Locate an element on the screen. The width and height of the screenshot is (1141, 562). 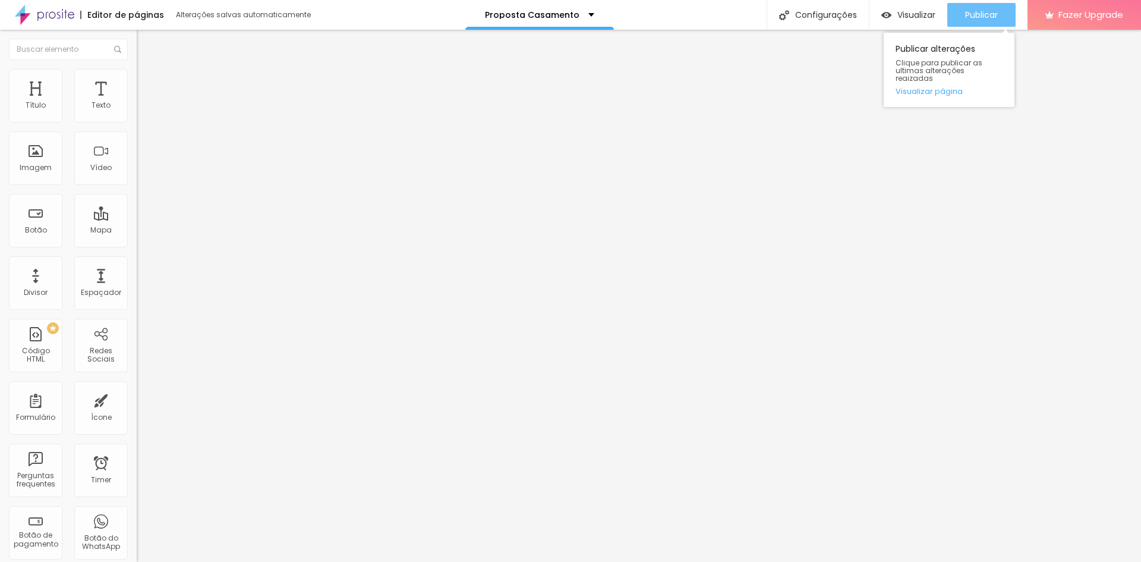
div: Botão do WhatsApp is located at coordinates (100, 542).